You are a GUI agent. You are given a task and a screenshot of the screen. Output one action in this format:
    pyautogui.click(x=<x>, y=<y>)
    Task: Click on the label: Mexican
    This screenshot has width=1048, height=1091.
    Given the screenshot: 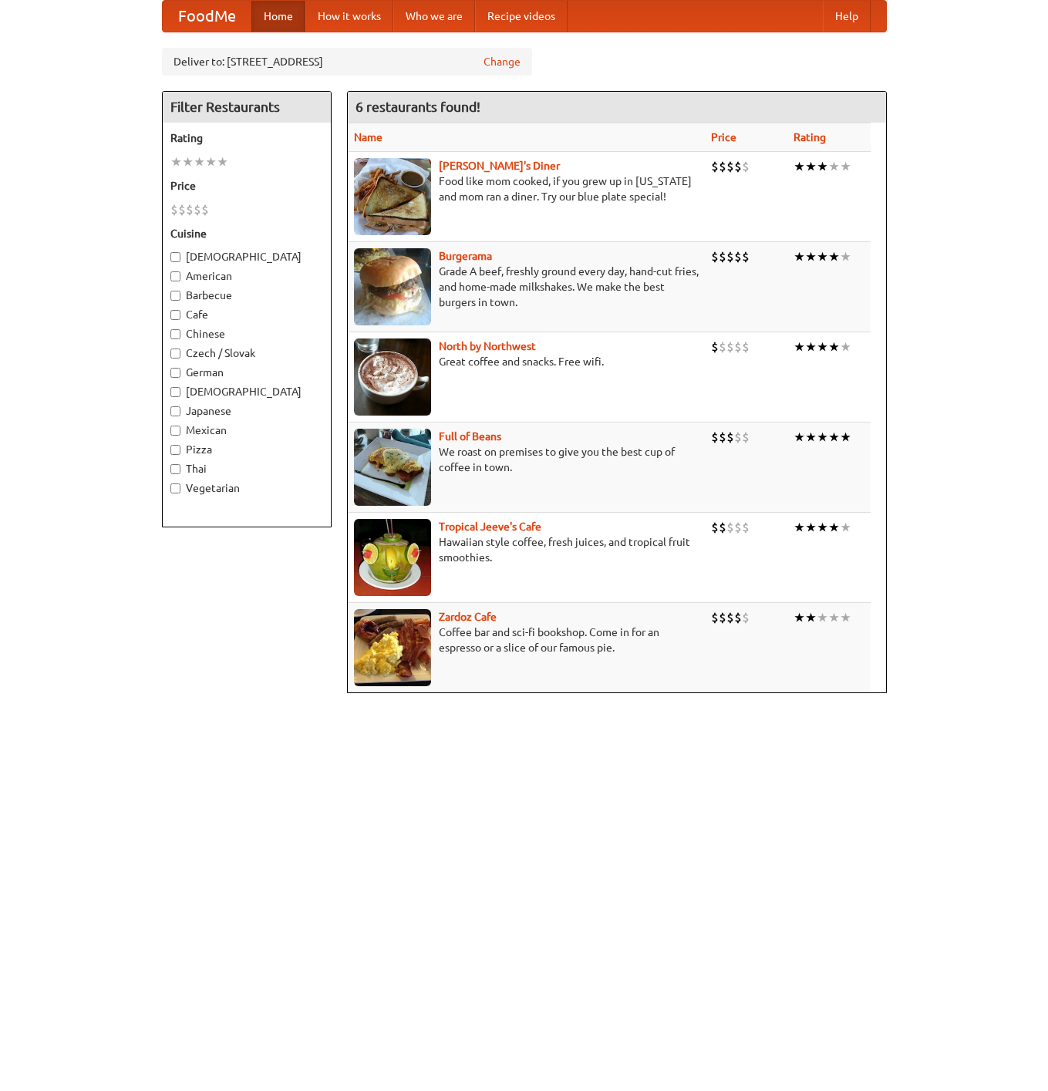 What is the action you would take?
    pyautogui.click(x=247, y=430)
    